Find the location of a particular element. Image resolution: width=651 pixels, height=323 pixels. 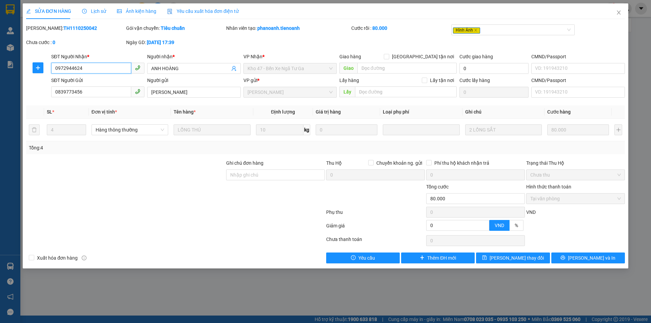

span: Phí thu hộ khách nhận trả is located at coordinates (462, 163).